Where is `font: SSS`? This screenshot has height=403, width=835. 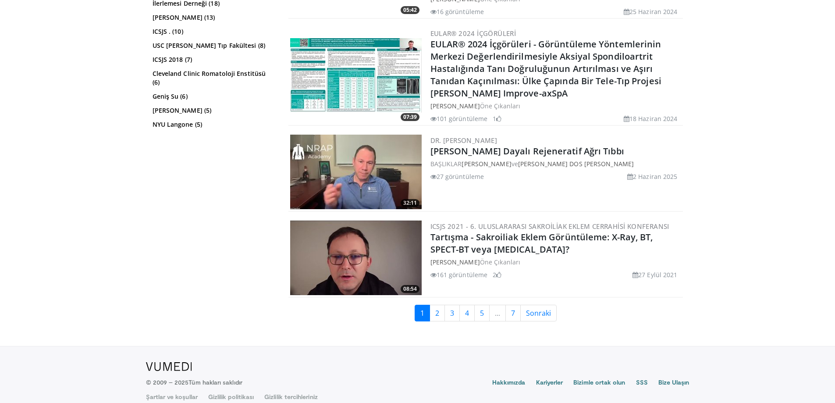
font: SSS is located at coordinates (642, 382).